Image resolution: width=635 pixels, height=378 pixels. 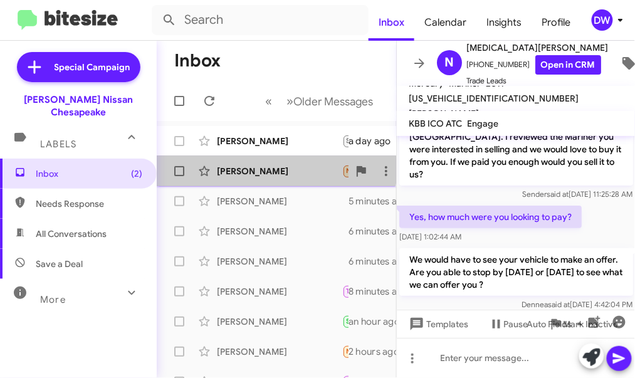 What do you see at coordinates (438, 324) in the screenshot?
I see `button: Templates` at bounding box center [438, 324].